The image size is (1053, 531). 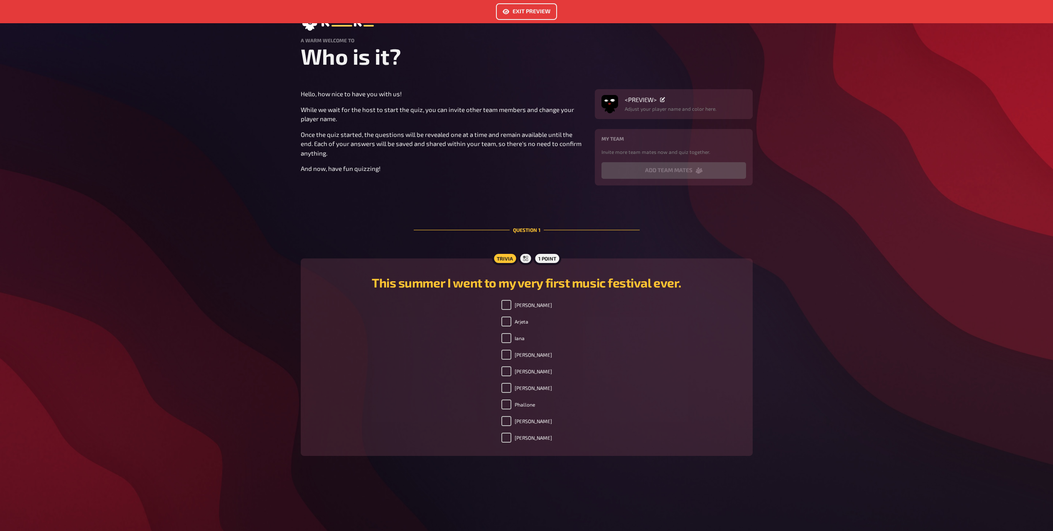 What do you see at coordinates (673, 171) in the screenshot?
I see `button: add team mates` at bounding box center [673, 171].